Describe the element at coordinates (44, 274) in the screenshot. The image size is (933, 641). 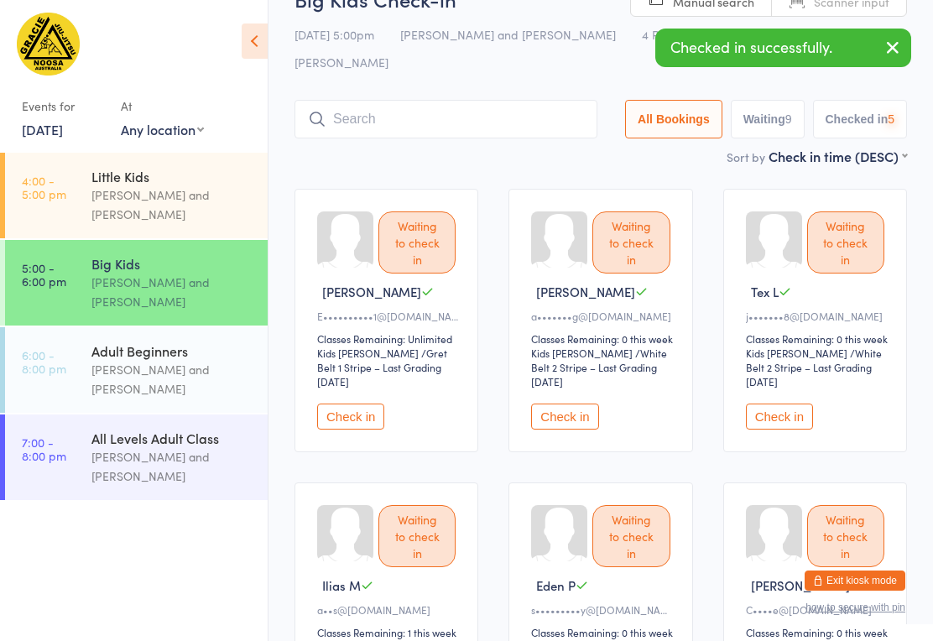
I see `time: 5:00 - 6:00 pm` at that location.